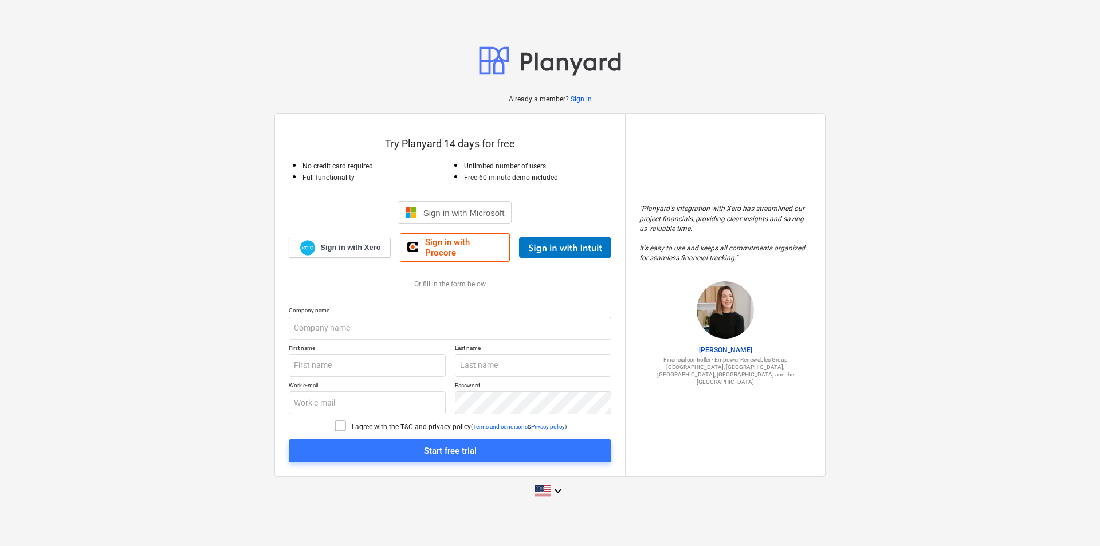 The image size is (1100, 546). Describe the element at coordinates (533, 386) in the screenshot. I see `p: Password` at that location.